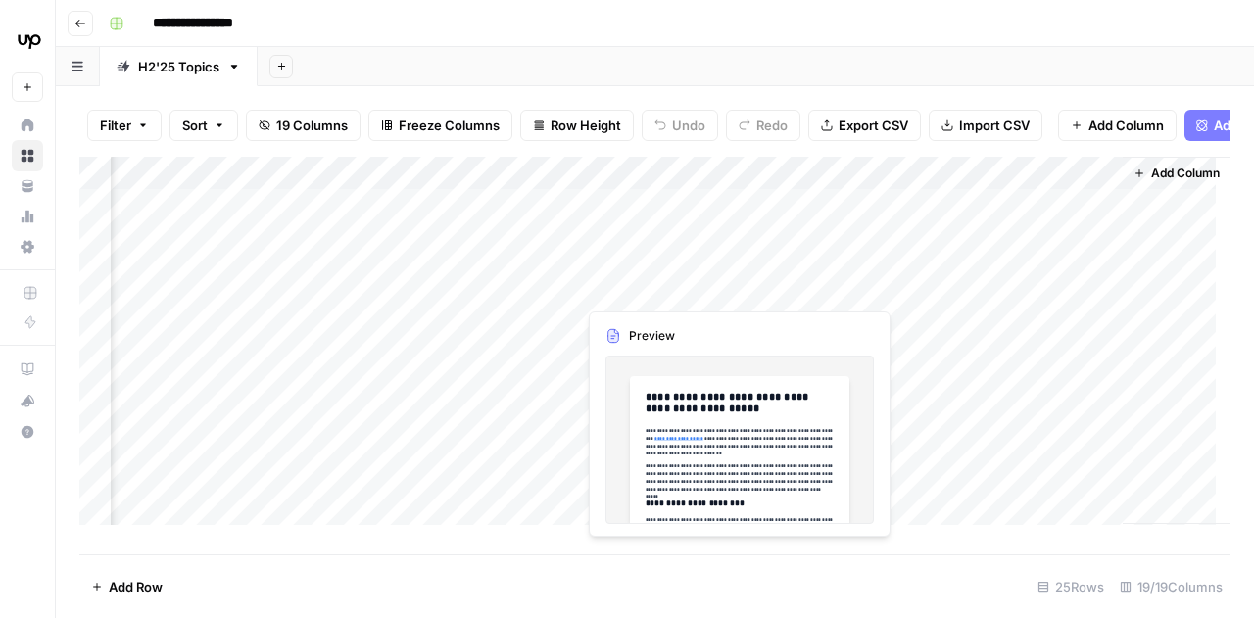 This screenshot has width=1254, height=618. Describe the element at coordinates (27, 186) in the screenshot. I see `a: Your Data` at that location.